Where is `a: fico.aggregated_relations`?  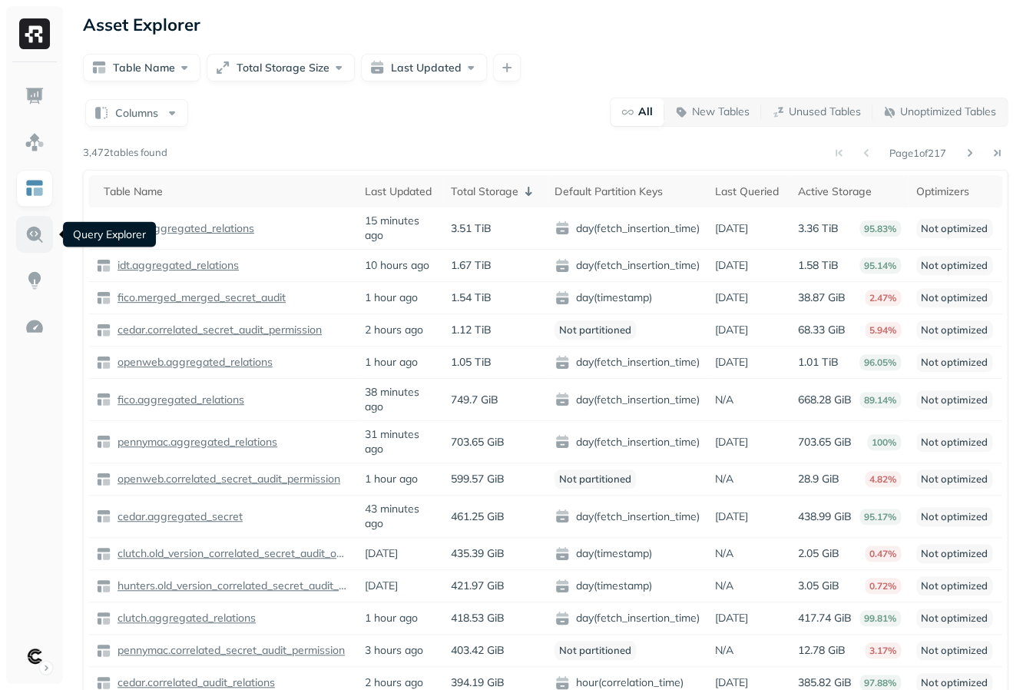 a: fico.aggregated_relations is located at coordinates (177, 399).